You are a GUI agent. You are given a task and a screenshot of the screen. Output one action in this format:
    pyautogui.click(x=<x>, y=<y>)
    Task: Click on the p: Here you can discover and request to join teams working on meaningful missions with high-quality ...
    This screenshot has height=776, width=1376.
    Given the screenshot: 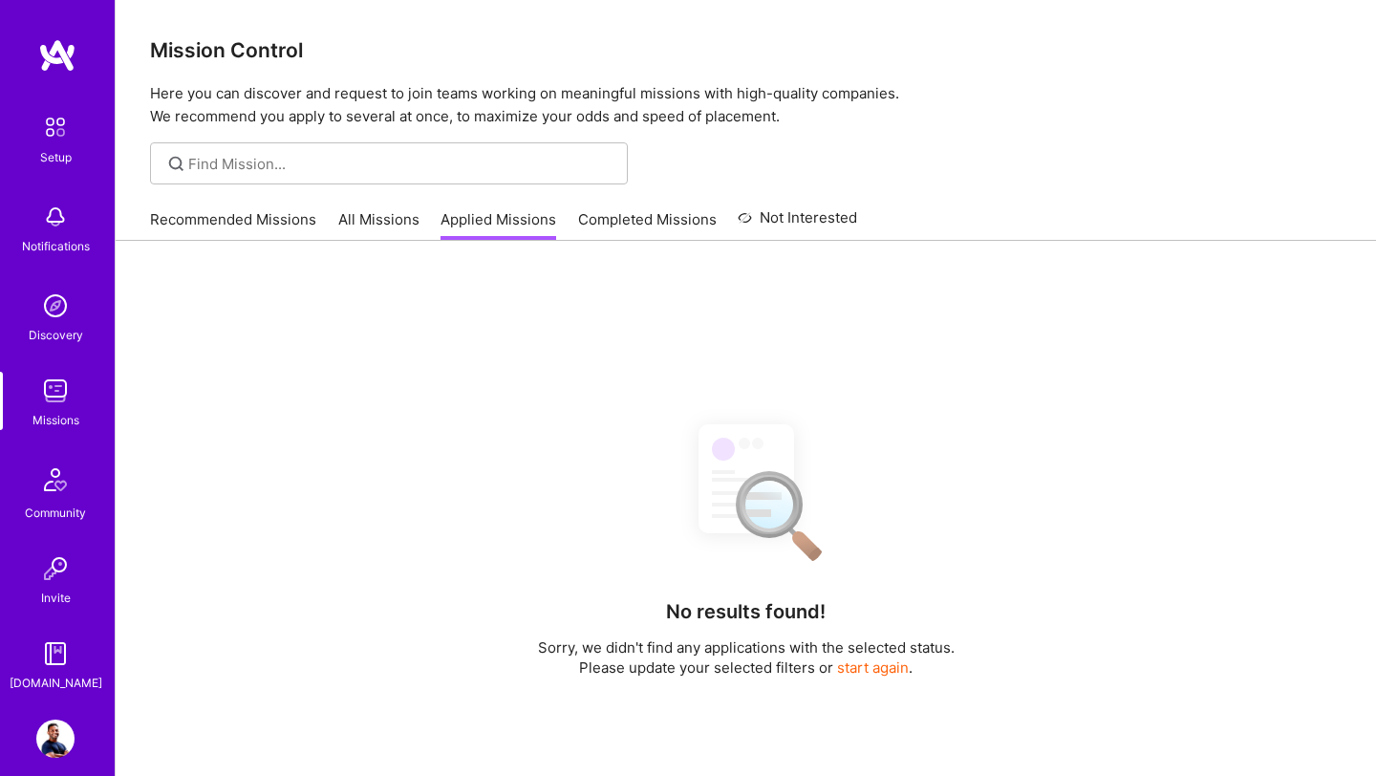 What is the action you would take?
    pyautogui.click(x=746, y=105)
    